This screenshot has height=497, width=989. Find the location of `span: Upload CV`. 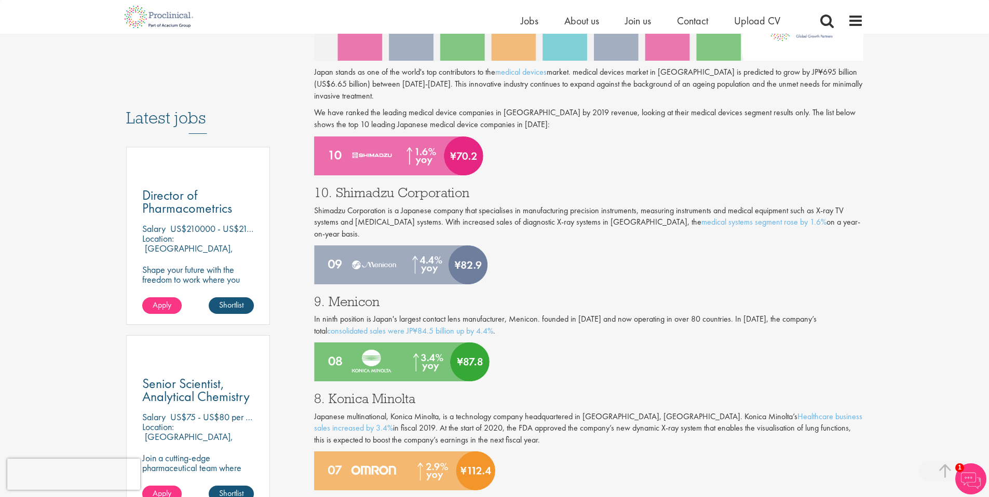

span: Upload CV is located at coordinates (757, 21).